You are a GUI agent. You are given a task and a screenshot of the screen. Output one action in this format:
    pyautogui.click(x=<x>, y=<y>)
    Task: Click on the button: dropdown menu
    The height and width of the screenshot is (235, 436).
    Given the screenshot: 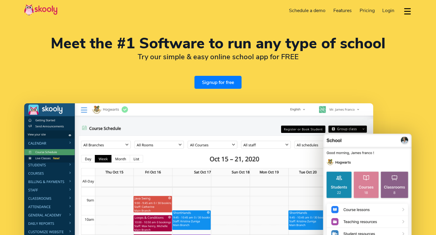 What is the action you would take?
    pyautogui.click(x=408, y=11)
    